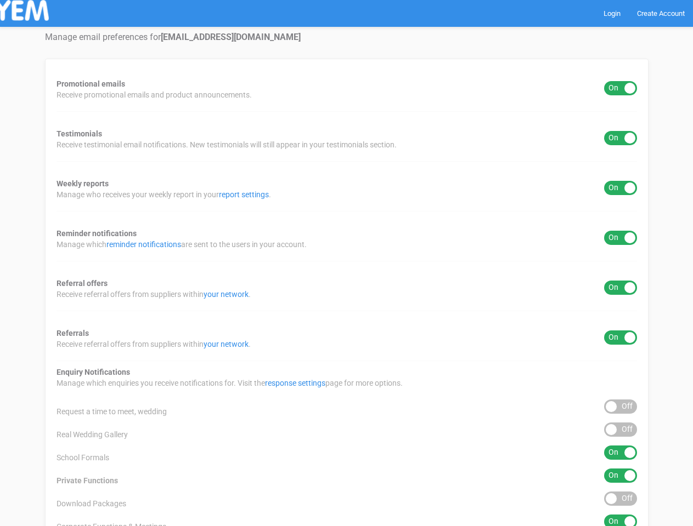 The height and width of the screenshot is (526, 693). I want to click on span: Receive promotional emails and product announcements., so click(154, 95).